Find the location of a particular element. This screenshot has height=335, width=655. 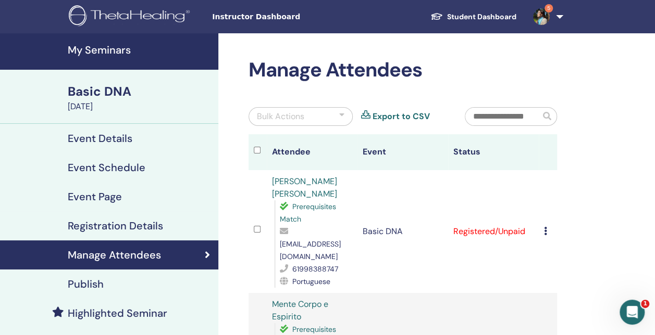

span: 61998388747 is located at coordinates (315, 269).